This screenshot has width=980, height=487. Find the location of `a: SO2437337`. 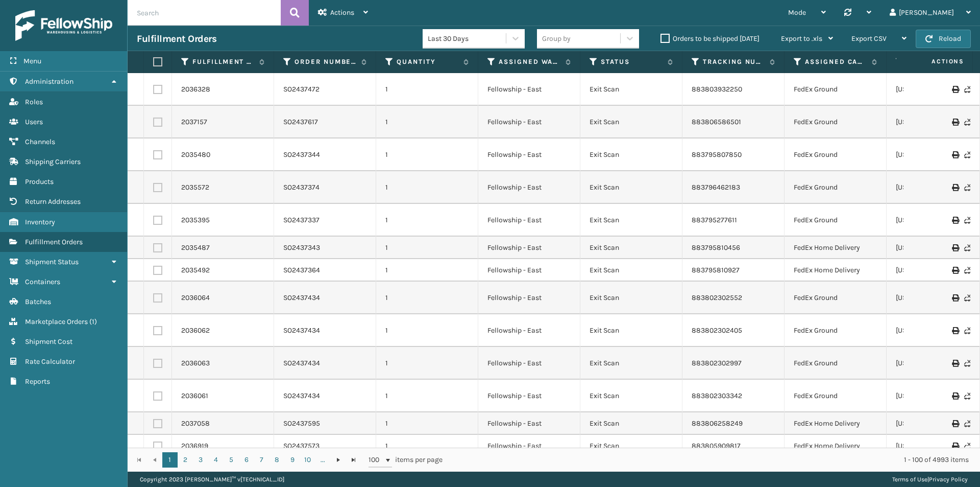

a: SO2437337 is located at coordinates (301, 220).